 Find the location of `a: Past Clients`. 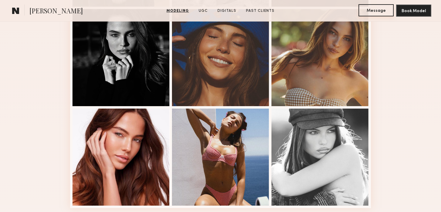

a: Past Clients is located at coordinates (260, 11).